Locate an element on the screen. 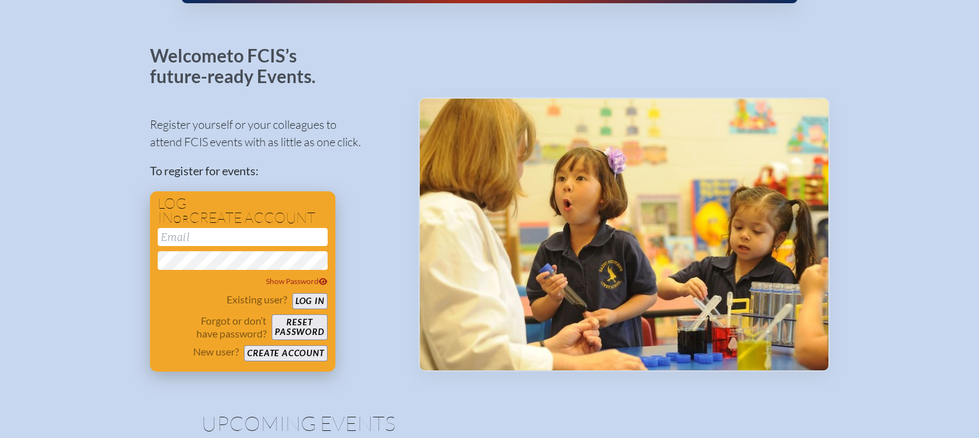 The height and width of the screenshot is (438, 979). button: Log in is located at coordinates (310, 301).